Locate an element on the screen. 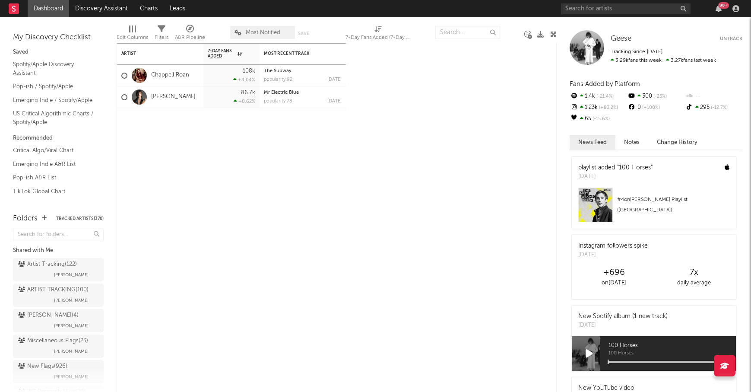  a: Mr Electric Blue is located at coordinates (281, 92).